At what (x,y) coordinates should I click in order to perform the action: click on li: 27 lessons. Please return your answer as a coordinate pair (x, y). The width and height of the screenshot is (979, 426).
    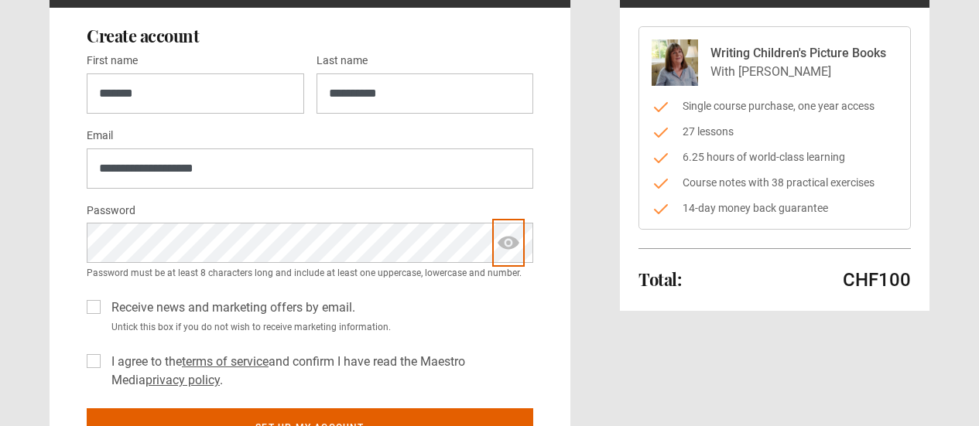
    Looking at the image, I should click on (775, 132).